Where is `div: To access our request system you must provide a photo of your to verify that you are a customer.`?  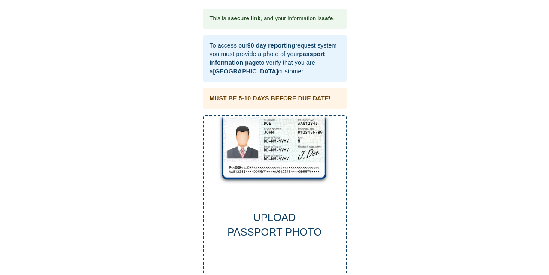
div: To access our request system you must provide a photo of your to verify that you are a customer. is located at coordinates (274, 58).